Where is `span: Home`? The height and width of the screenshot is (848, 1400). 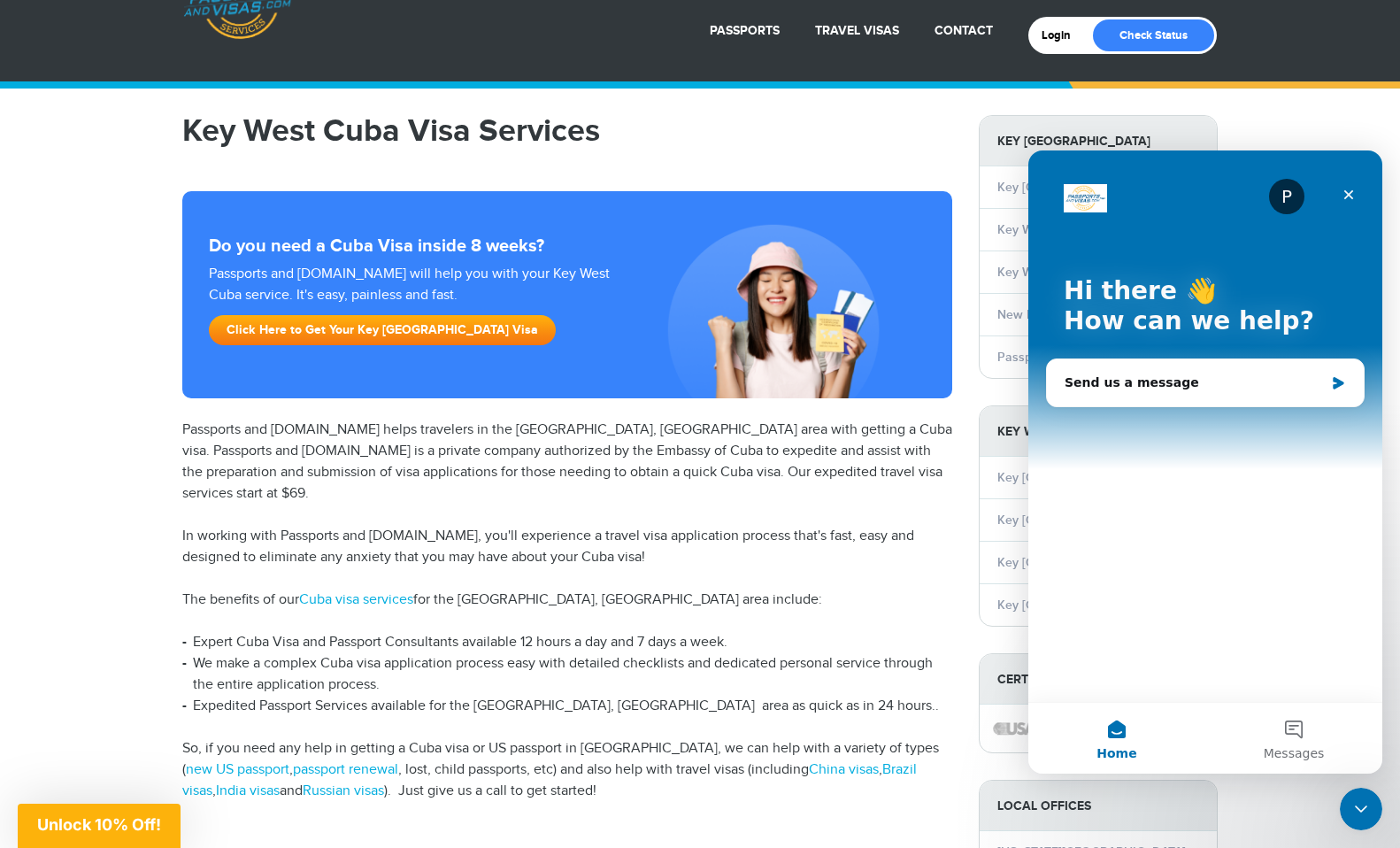 span: Home is located at coordinates (87, 603).